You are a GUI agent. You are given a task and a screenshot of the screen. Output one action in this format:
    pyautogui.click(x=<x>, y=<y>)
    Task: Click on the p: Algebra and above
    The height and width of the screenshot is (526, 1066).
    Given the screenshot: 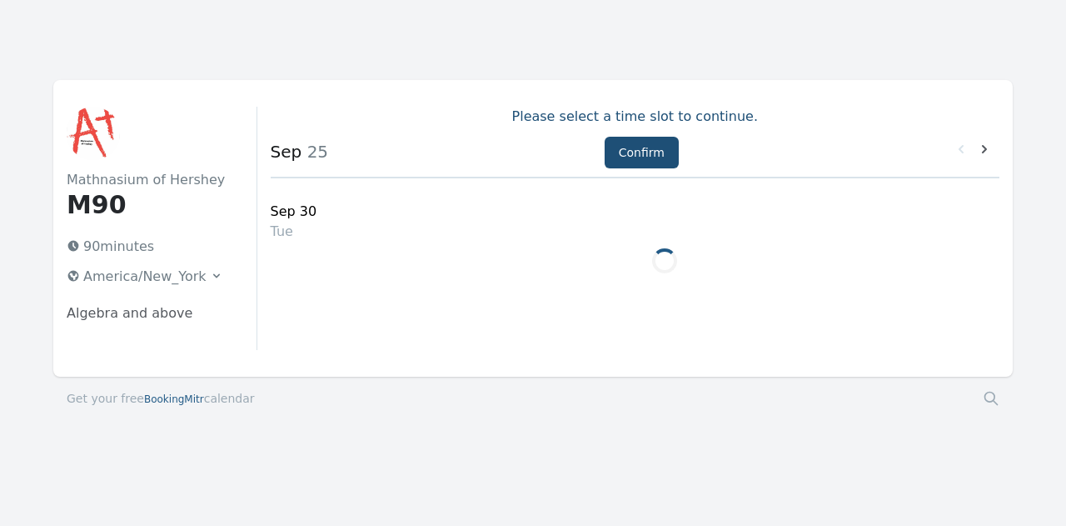 What is the action you would take?
    pyautogui.click(x=148, y=313)
    